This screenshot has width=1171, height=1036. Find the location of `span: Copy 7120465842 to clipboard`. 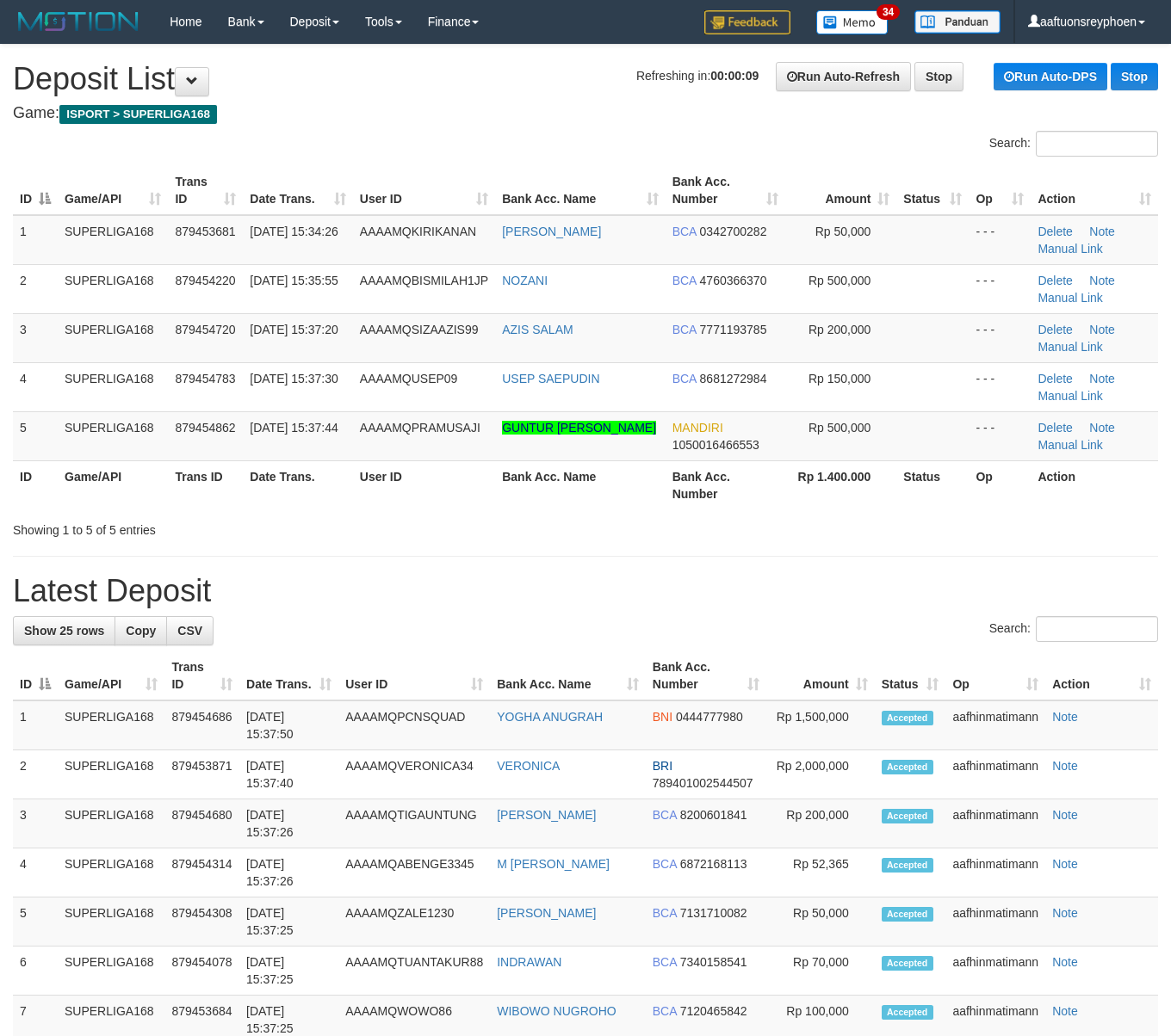

span: Copy 7120465842 to clipboard is located at coordinates (714, 1011).